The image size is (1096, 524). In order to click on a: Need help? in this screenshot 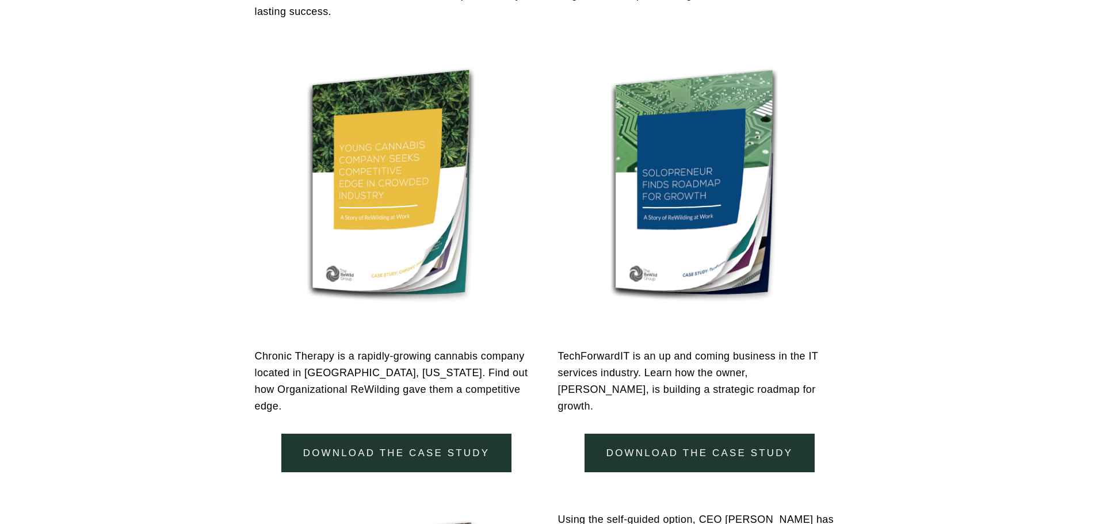, I will do `click(27, 77)`.